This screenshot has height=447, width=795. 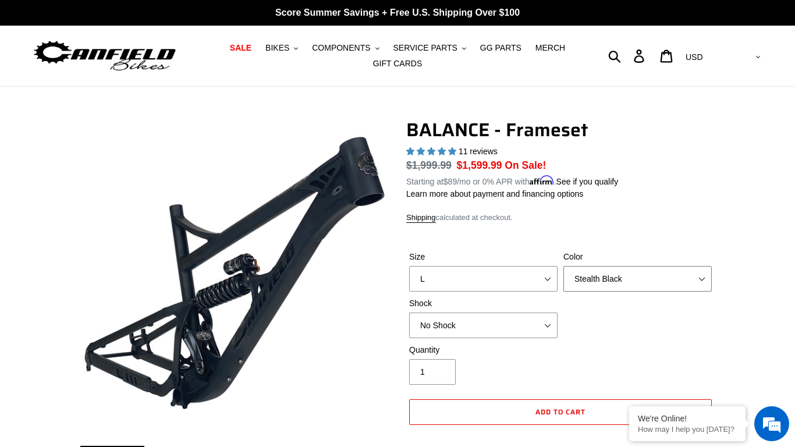 I want to click on label: Color, so click(x=637, y=257).